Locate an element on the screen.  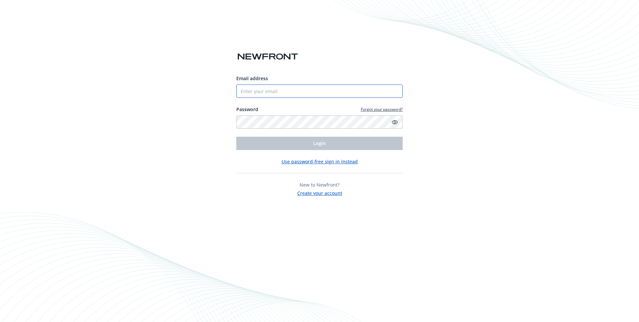
span: Login is located at coordinates (319, 143).